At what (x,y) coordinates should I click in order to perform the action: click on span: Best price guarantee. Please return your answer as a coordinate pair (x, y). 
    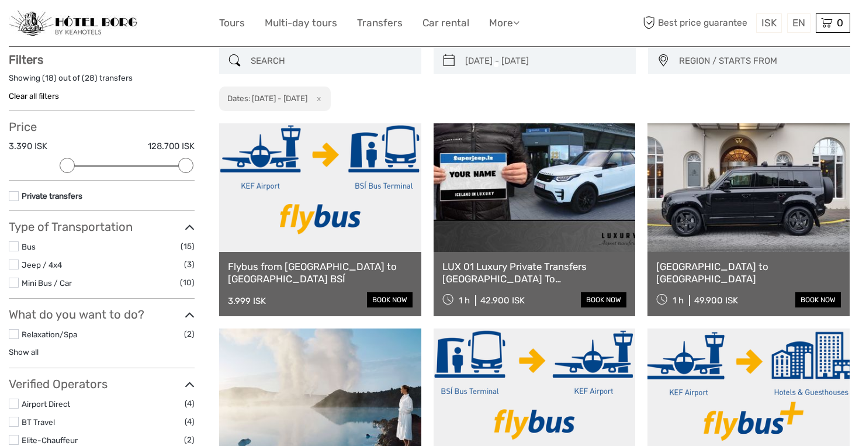
    Looking at the image, I should click on (696, 23).